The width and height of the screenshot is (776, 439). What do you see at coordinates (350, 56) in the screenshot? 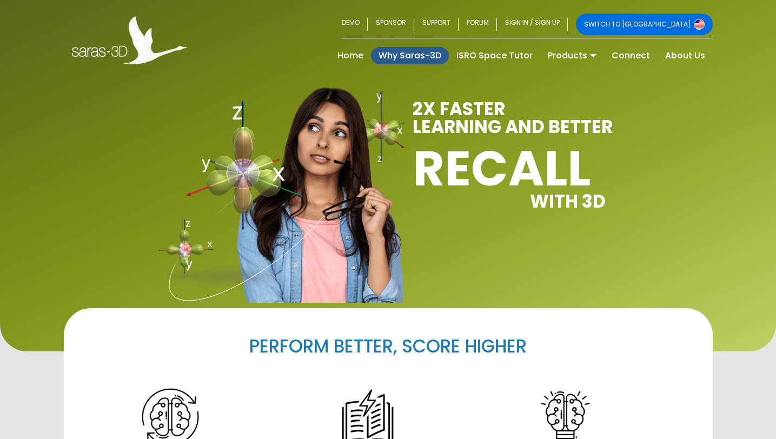
I see `a: Home` at bounding box center [350, 56].